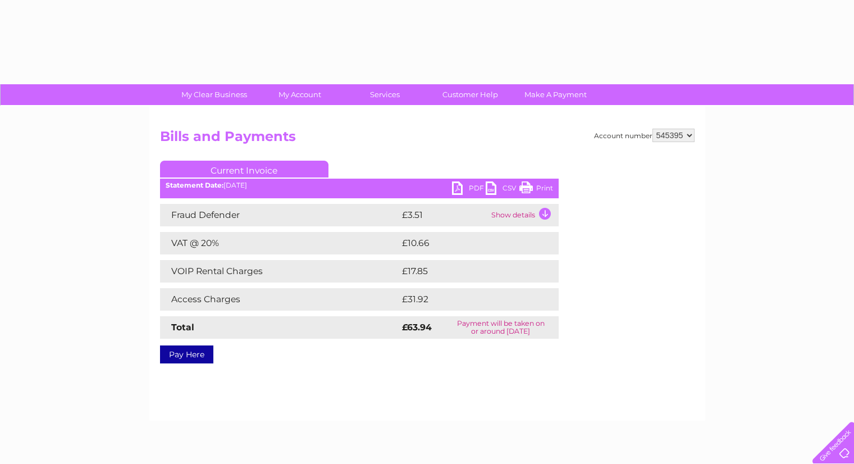  Describe the element at coordinates (469, 189) in the screenshot. I see `a: PDF` at that location.